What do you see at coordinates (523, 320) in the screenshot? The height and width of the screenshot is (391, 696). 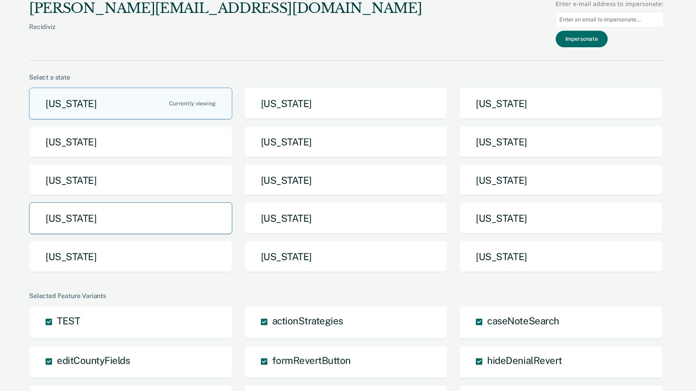 I see `span: caseNoteSearch` at bounding box center [523, 320].